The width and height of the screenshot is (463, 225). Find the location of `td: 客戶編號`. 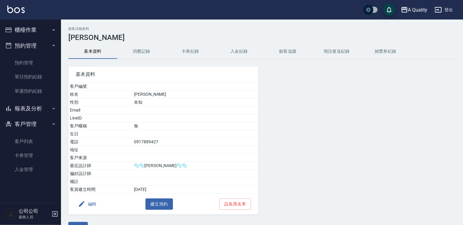

td: 客戶編號 is located at coordinates (100, 87).